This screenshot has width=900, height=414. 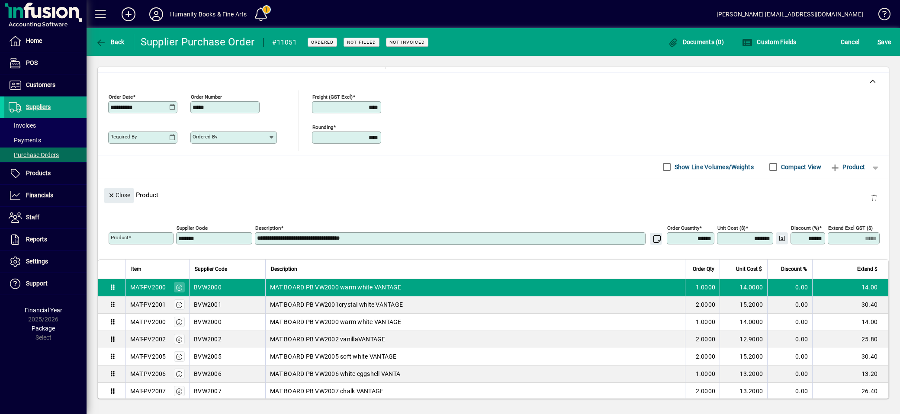 I want to click on span: Custom Fields, so click(x=770, y=42).